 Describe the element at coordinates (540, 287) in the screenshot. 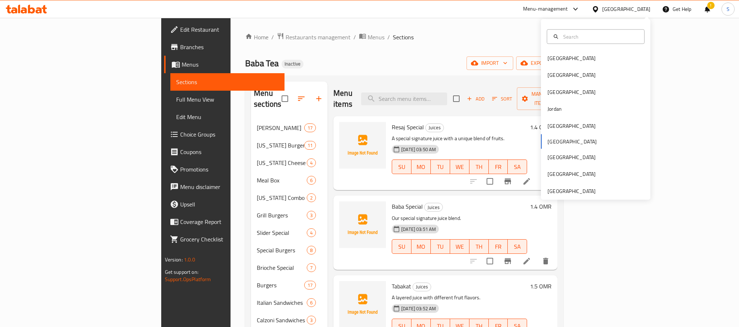

I see `h6: 1.5 OMR` at that location.